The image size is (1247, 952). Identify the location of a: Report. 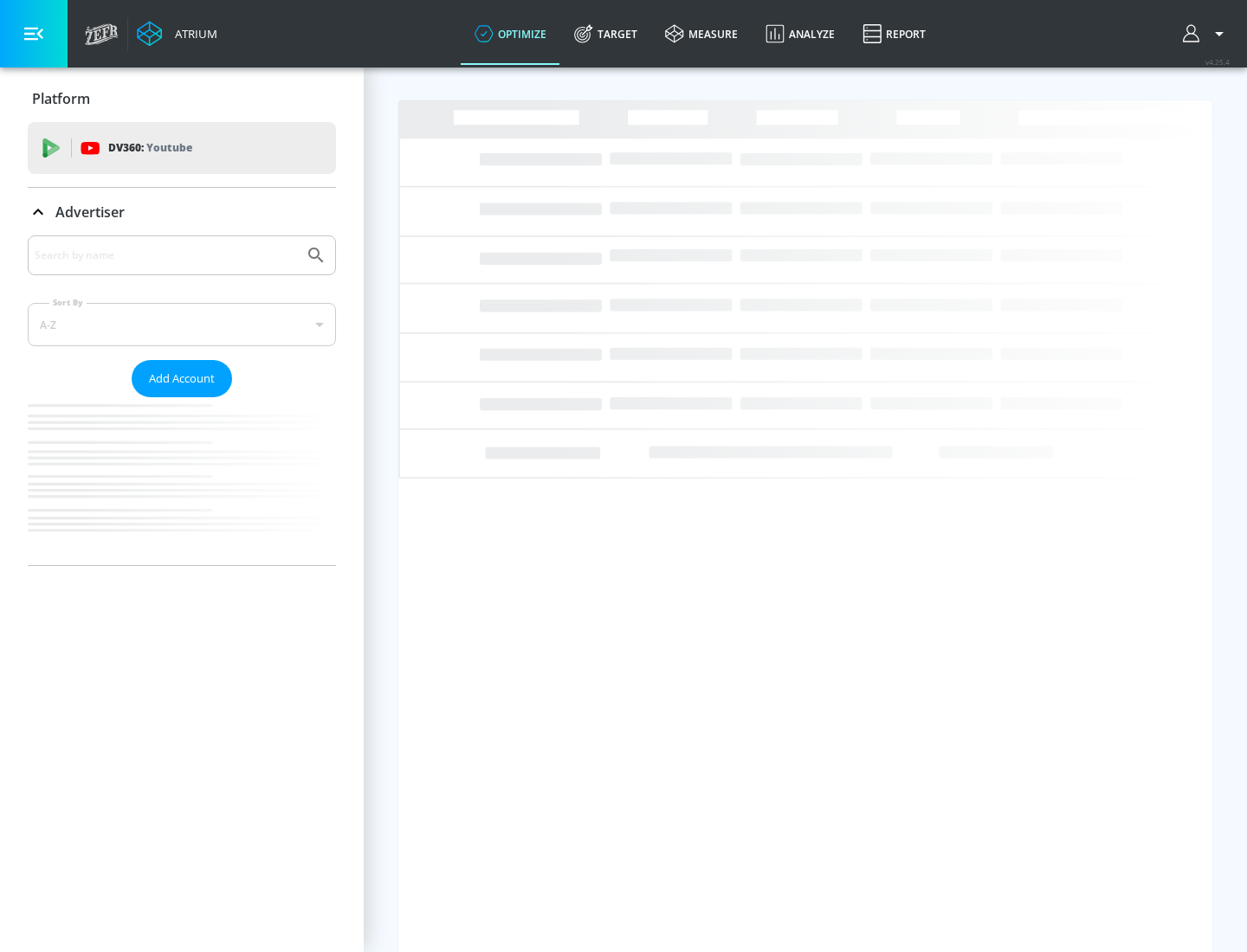
(893, 34).